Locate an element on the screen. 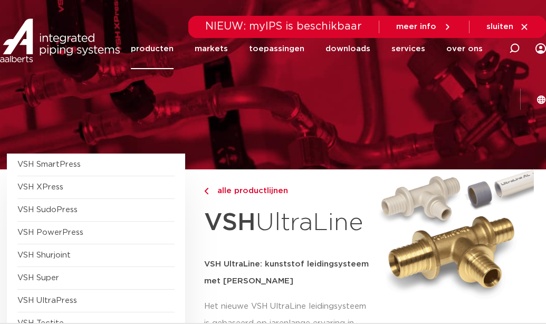  span: VSH Super is located at coordinates (38, 278).